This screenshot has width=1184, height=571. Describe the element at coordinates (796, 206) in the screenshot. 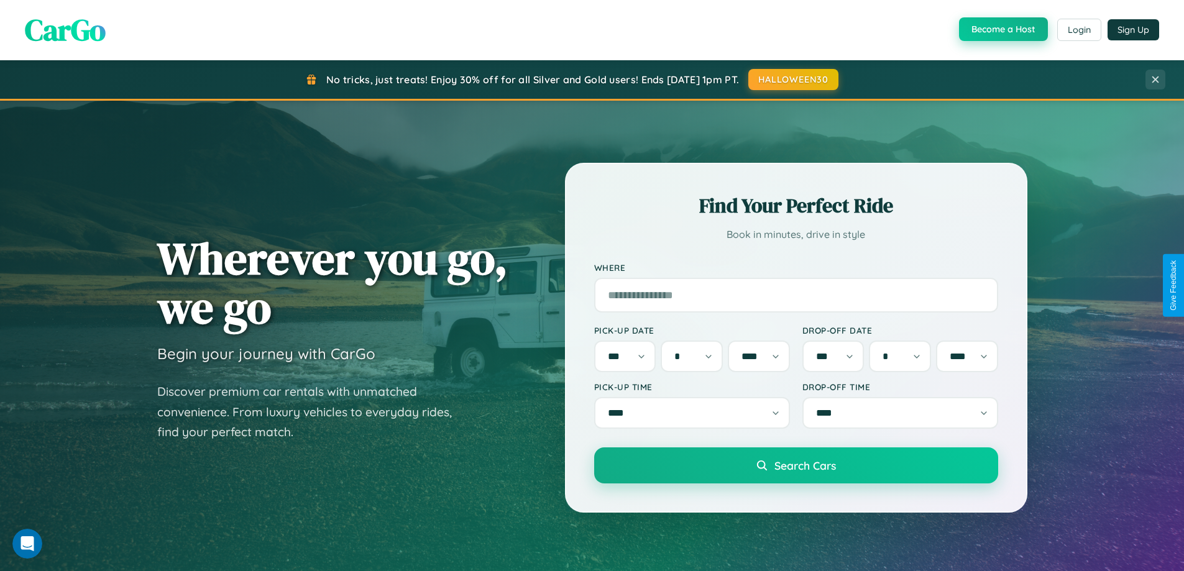

I see `h2: Find Your Perfect Ride` at that location.